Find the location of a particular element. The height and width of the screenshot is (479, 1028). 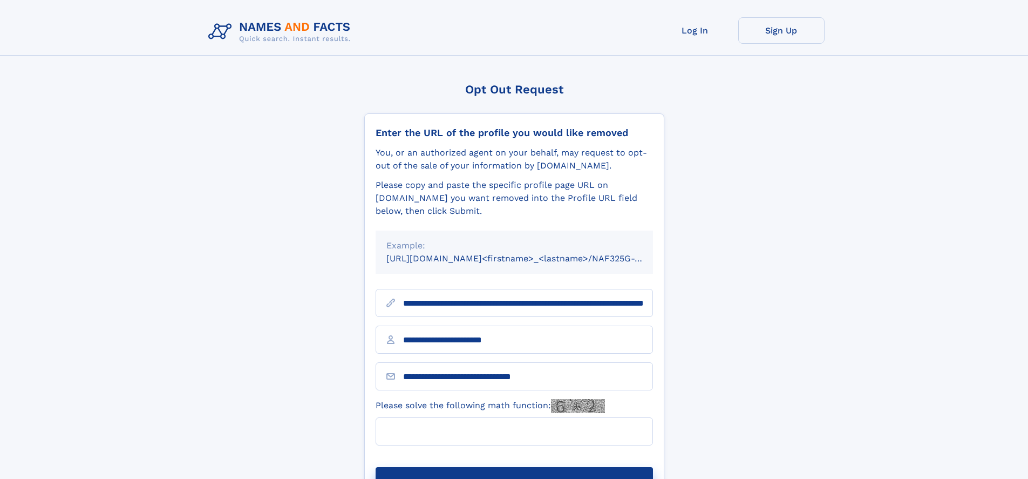

label: Please solve the following math function: is located at coordinates (490, 406).